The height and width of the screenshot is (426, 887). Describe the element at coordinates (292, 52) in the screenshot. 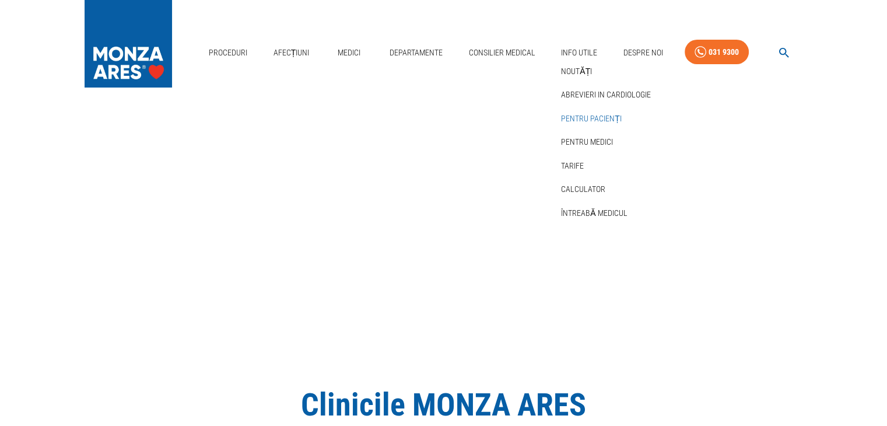

I see `a: Afecțiuni` at that location.